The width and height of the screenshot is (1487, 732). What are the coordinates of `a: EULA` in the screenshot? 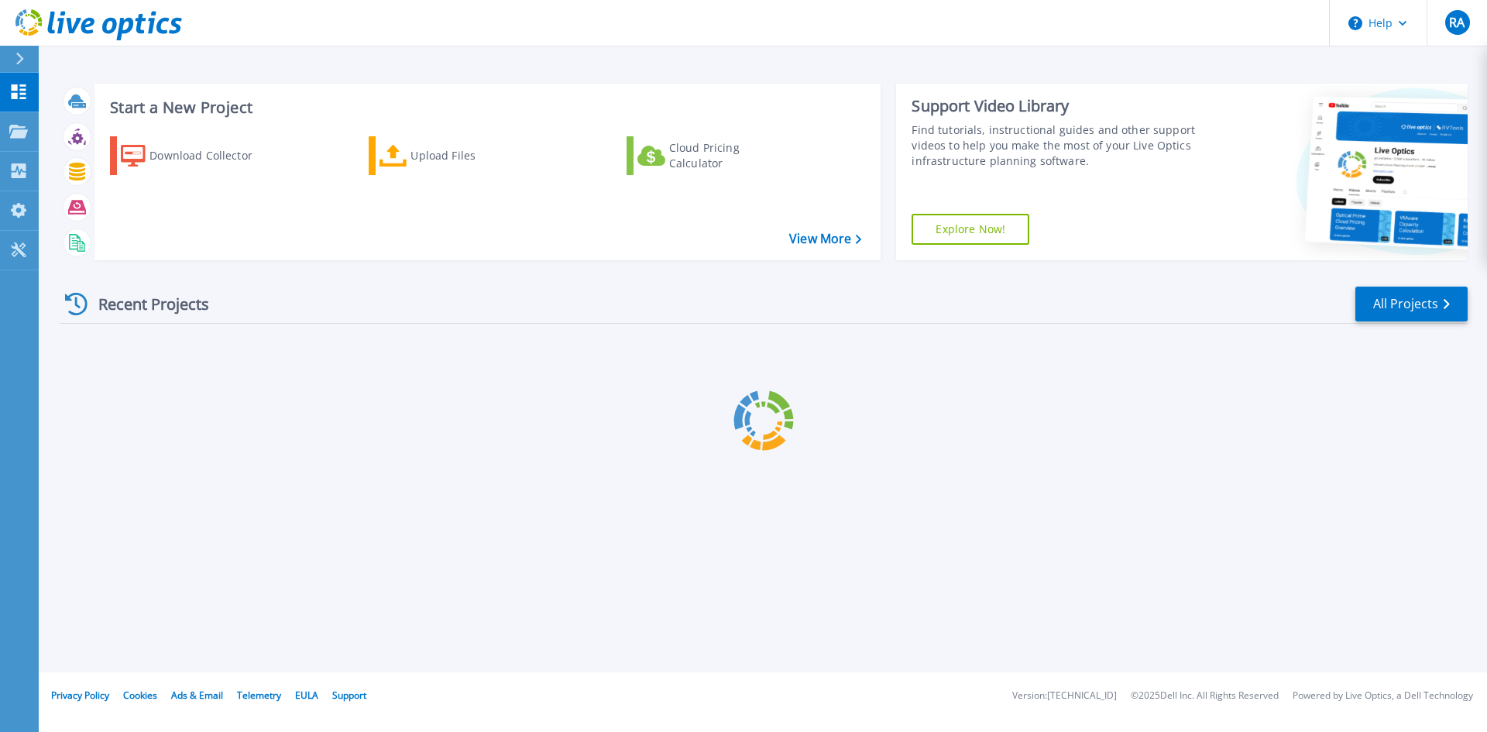 It's located at (307, 695).